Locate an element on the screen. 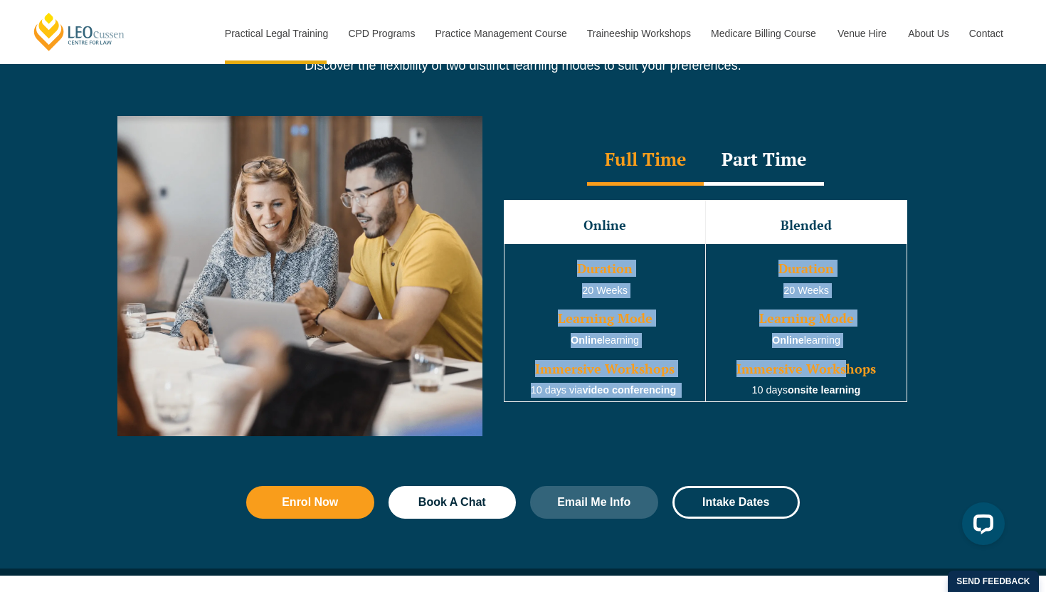 Image resolution: width=1046 pixels, height=592 pixels. div: Full Time is located at coordinates (645, 161).